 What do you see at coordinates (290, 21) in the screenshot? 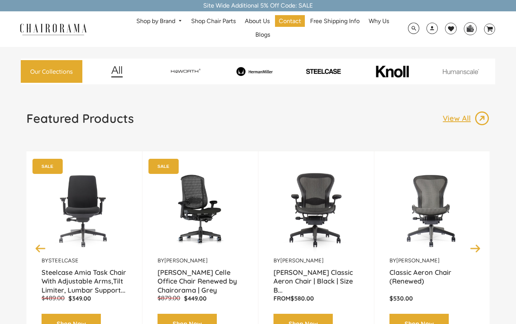
I see `span: Contact` at bounding box center [290, 21].